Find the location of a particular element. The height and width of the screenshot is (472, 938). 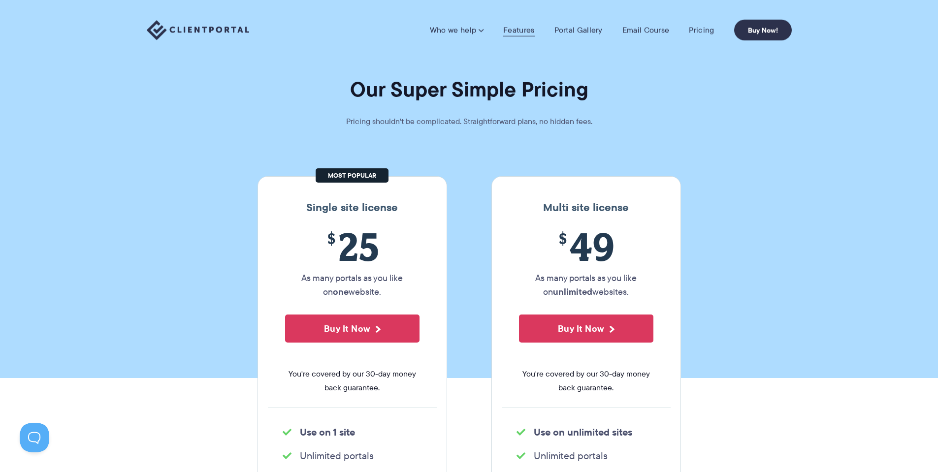

strong: Use on unlimited sites is located at coordinates (583, 432).